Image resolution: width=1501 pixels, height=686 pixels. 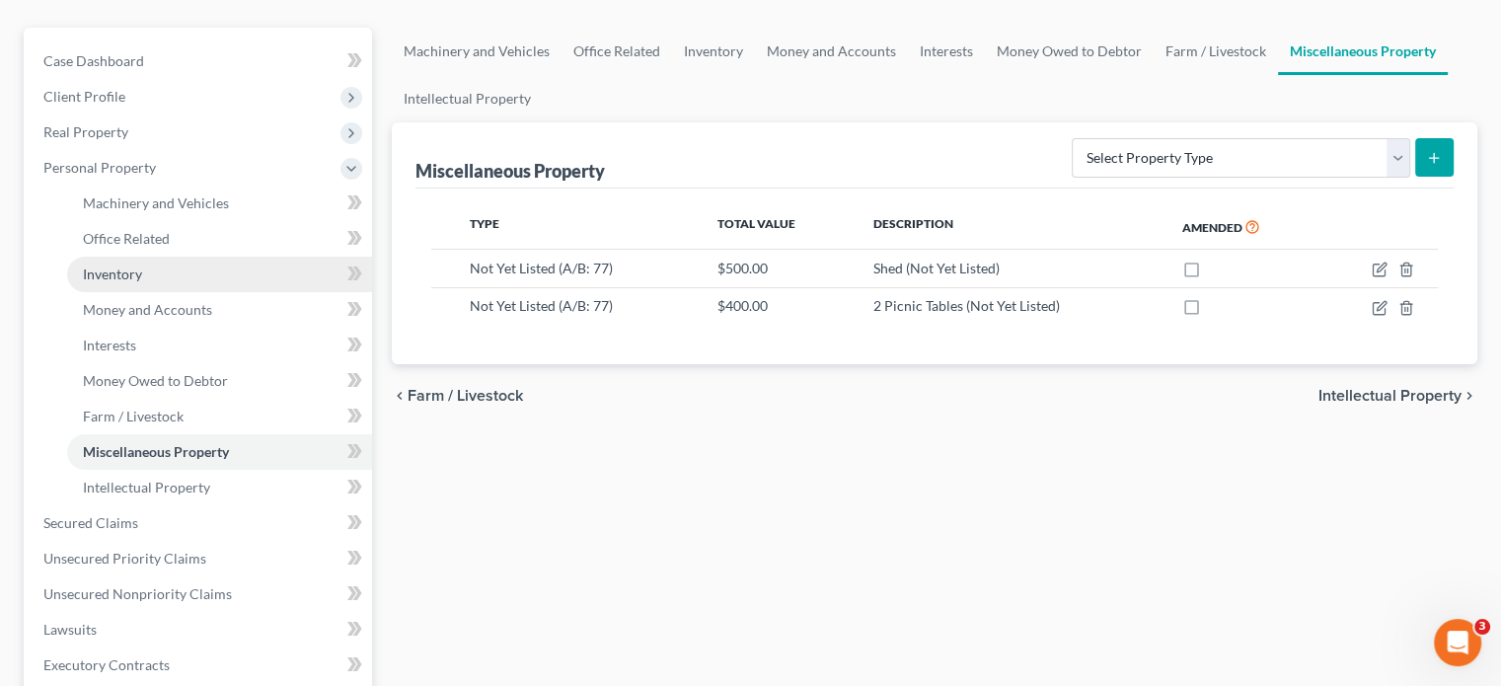 What do you see at coordinates (742, 305) in the screenshot?
I see `span: $400.00` at bounding box center [742, 305].